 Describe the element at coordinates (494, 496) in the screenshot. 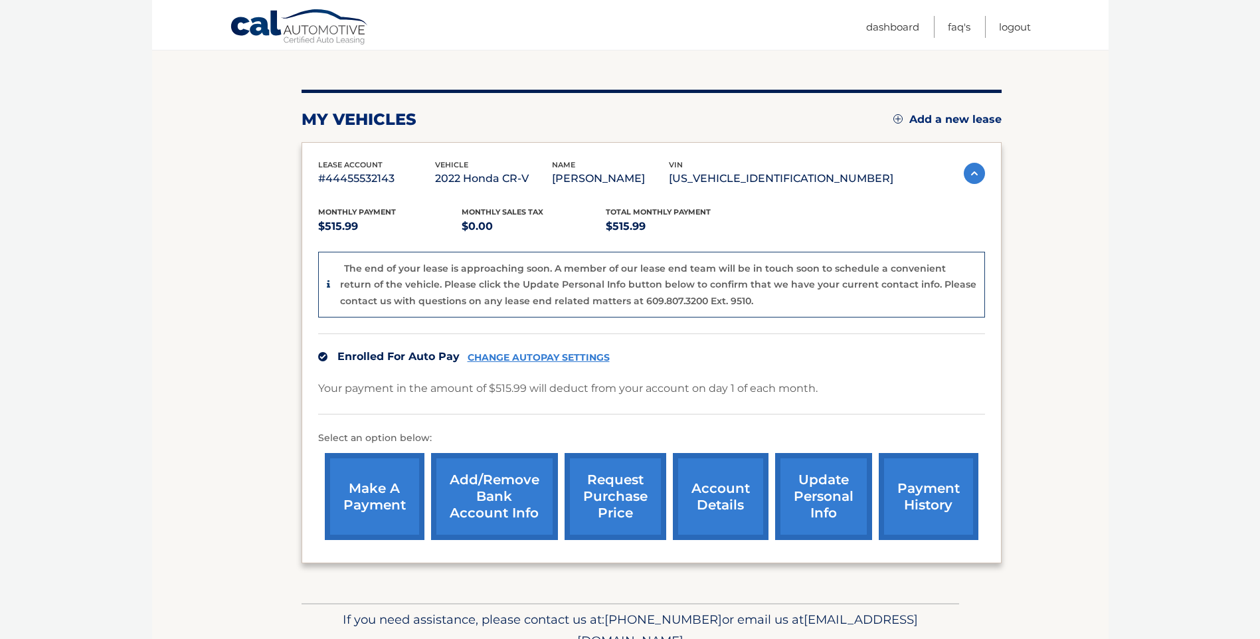

I see `a: Add/Remove bank account info` at that location.